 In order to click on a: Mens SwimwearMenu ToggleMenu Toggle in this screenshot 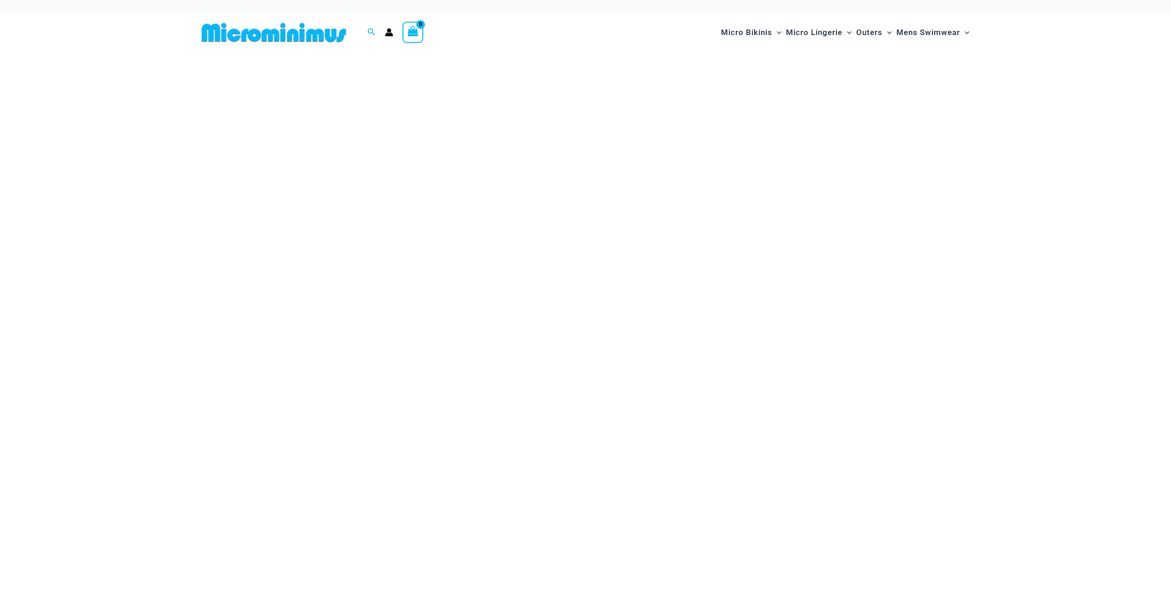, I will do `click(932, 32)`.